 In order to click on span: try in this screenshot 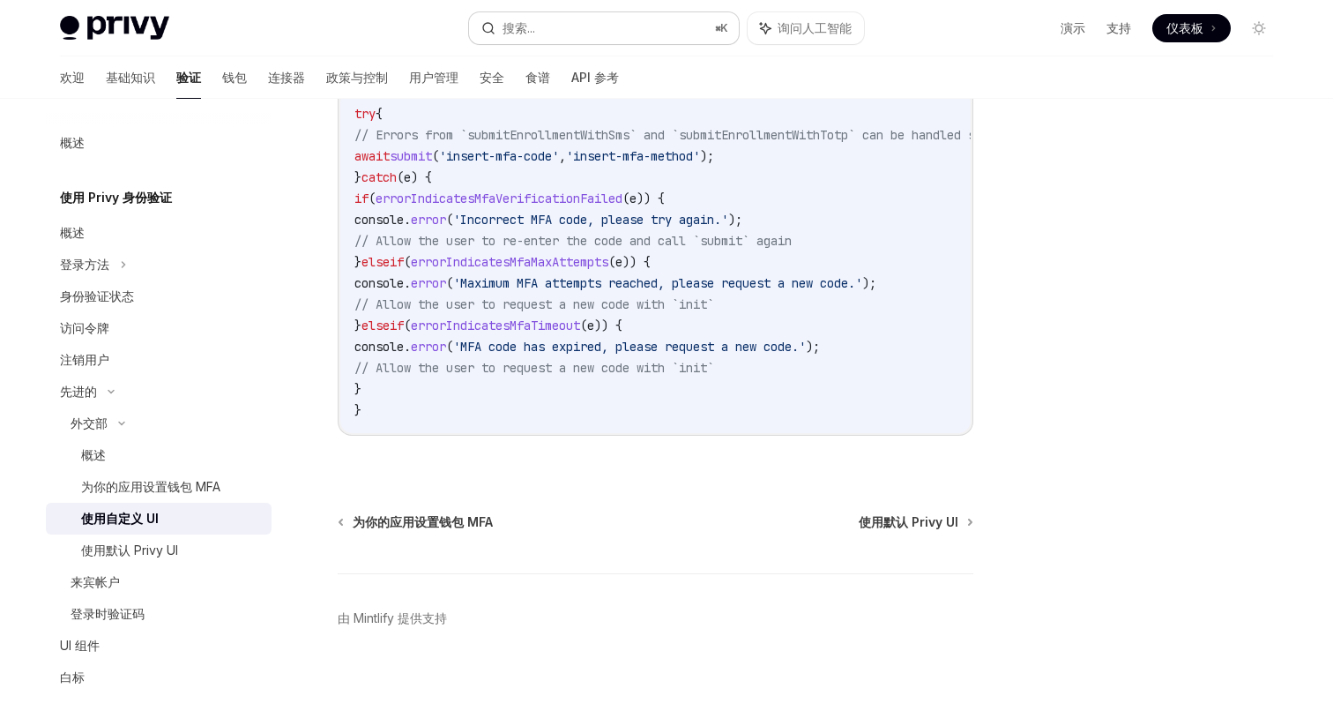, I will do `click(365, 114)`.